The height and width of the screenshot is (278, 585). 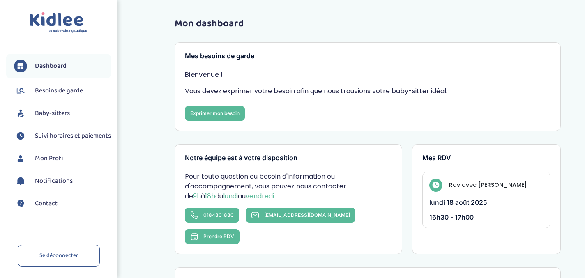 What do you see at coordinates (218, 215) in the screenshot?
I see `span: 0184801880` at bounding box center [218, 215].